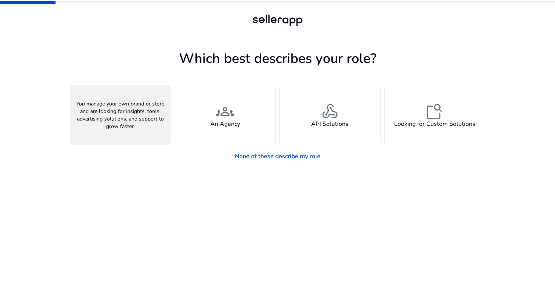 The width and height of the screenshot is (555, 281). Describe the element at coordinates (330, 115) in the screenshot. I see `button: webhookAPI Solutions` at that location.